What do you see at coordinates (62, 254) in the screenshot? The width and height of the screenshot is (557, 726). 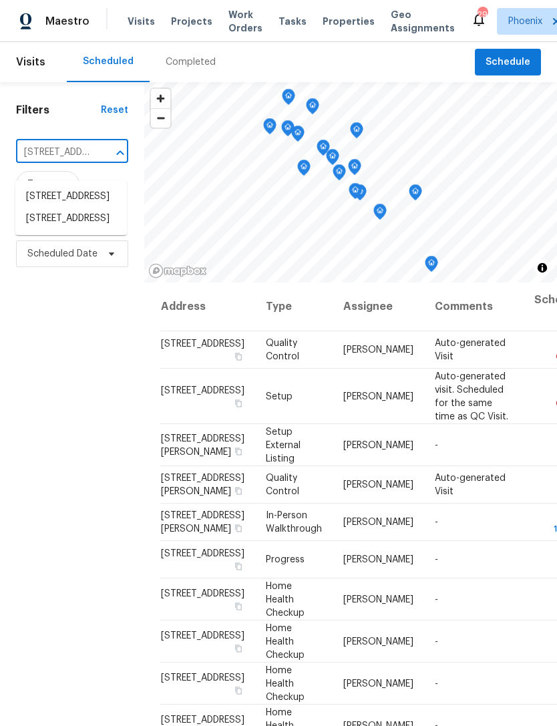 I see `span: Scheduled Date` at bounding box center [62, 254].